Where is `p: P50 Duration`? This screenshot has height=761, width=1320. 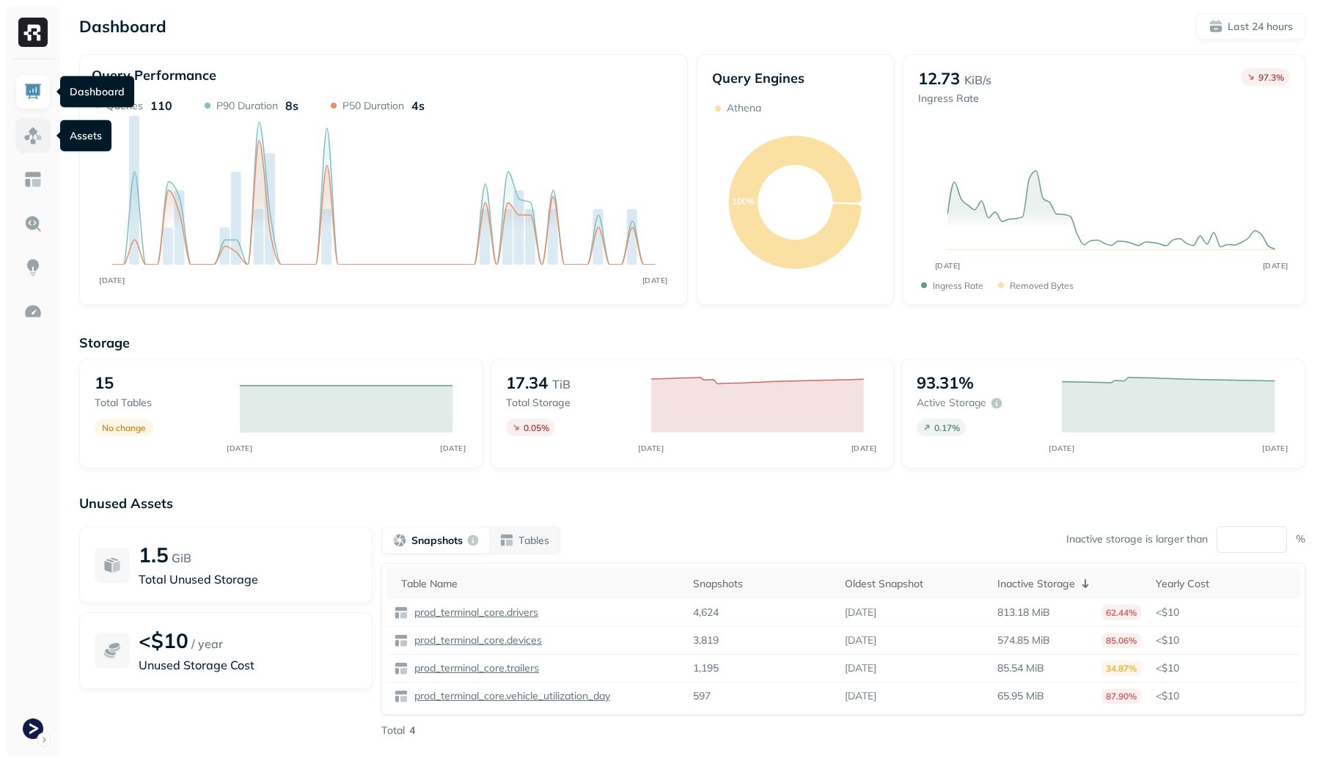 p: P50 Duration is located at coordinates (373, 106).